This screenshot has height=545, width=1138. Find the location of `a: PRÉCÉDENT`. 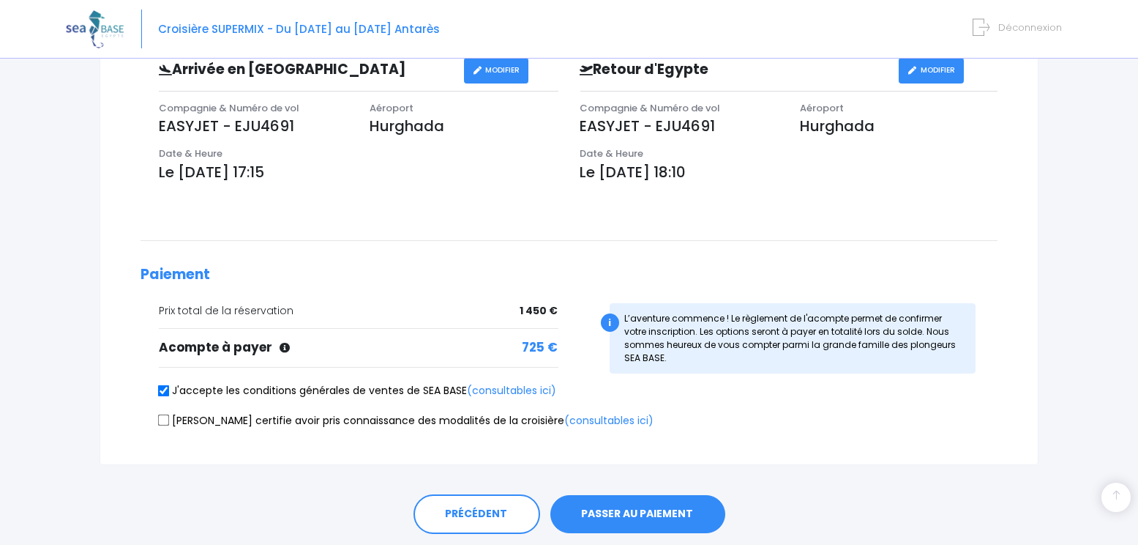

a: PRÉCÉDENT is located at coordinates (476, 514).